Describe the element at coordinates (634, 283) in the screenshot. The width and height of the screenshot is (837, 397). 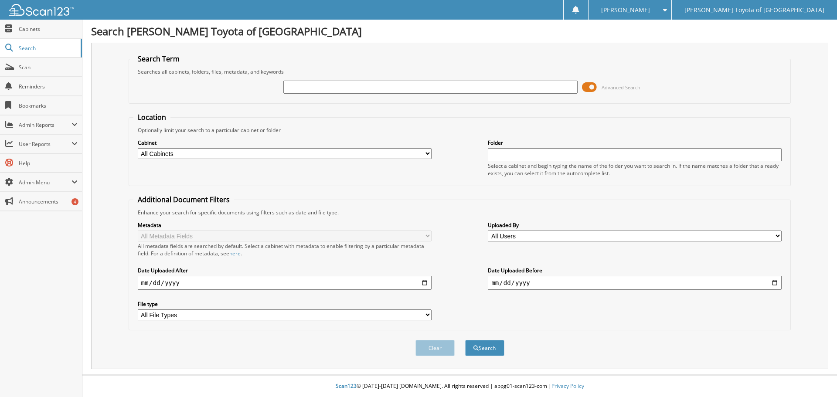
I see `input: end` at that location.